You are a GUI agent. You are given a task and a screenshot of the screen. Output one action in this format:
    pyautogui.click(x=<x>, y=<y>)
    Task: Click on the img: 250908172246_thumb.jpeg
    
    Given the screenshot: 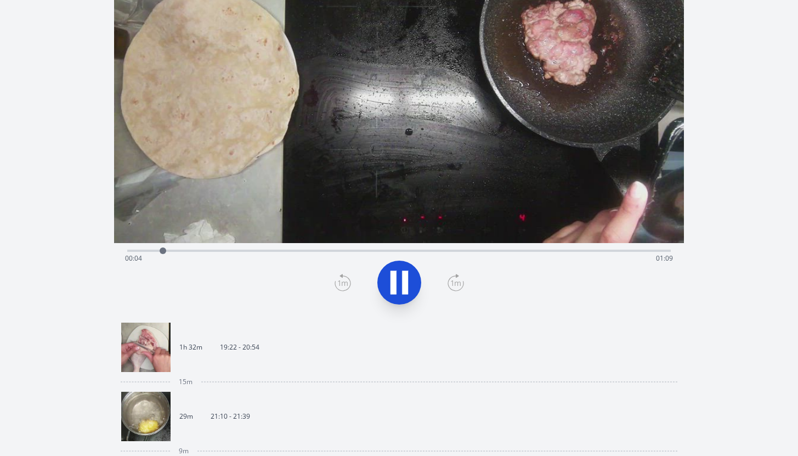 What is the action you would take?
    pyautogui.click(x=146, y=347)
    